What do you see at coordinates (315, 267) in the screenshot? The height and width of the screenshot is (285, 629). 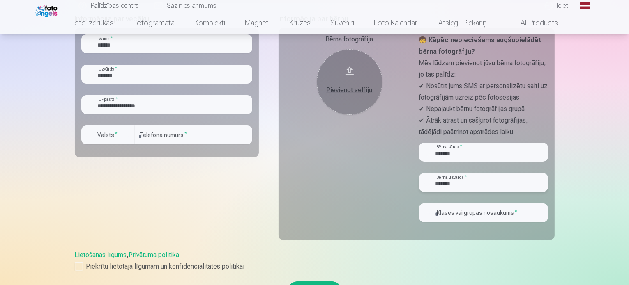 I see `label: Piekrītu lietotāja līgumam un konfidencialitātes politikai` at bounding box center [315, 267].